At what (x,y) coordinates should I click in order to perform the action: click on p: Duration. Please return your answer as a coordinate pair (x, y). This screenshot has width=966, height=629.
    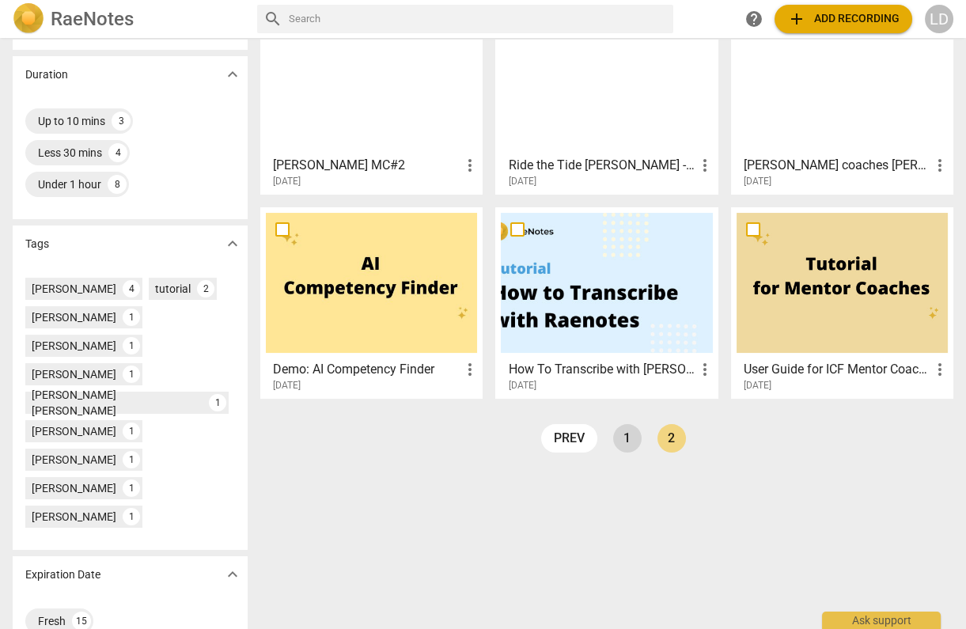
    Looking at the image, I should click on (47, 74).